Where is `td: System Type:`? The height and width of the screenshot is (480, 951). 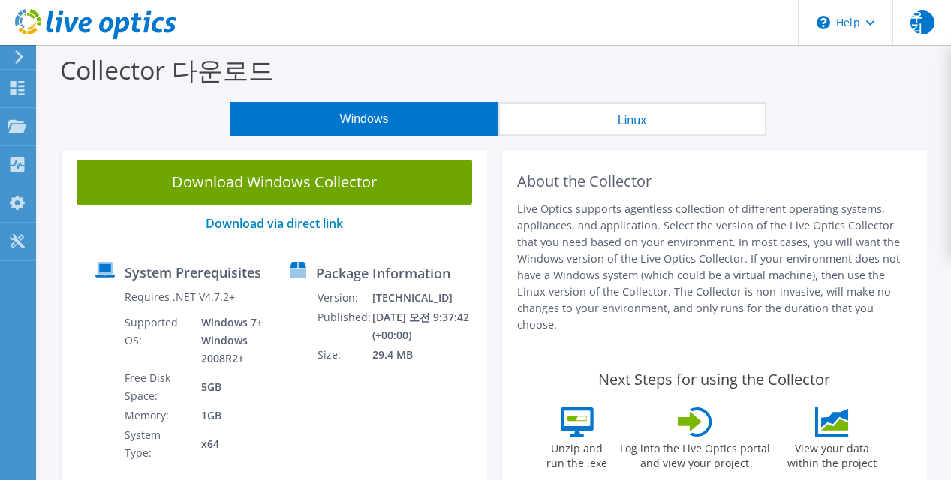 td: System Type: is located at coordinates (157, 444).